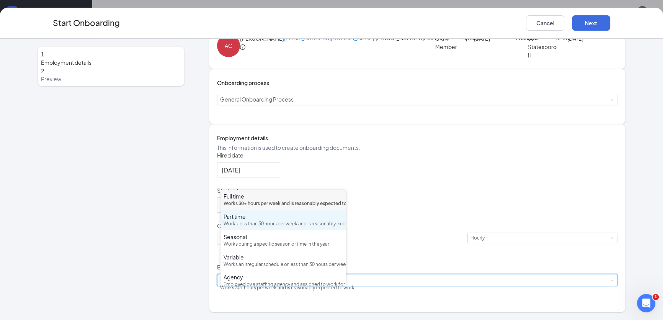 This screenshot has width=663, height=320. What do you see at coordinates (417, 226) in the screenshot?
I see `p: Compensation` at bounding box center [417, 226].